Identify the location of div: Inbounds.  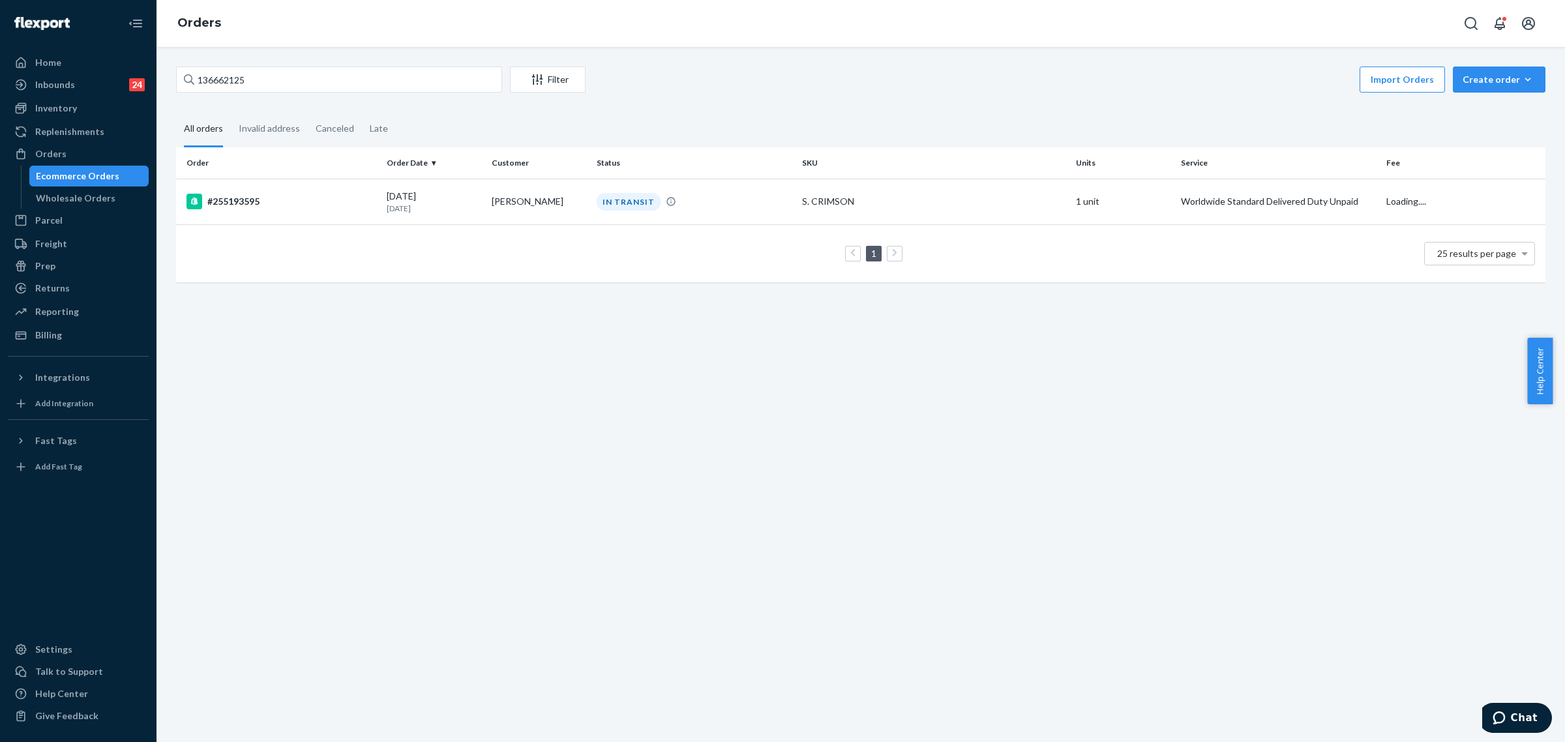
(55, 85).